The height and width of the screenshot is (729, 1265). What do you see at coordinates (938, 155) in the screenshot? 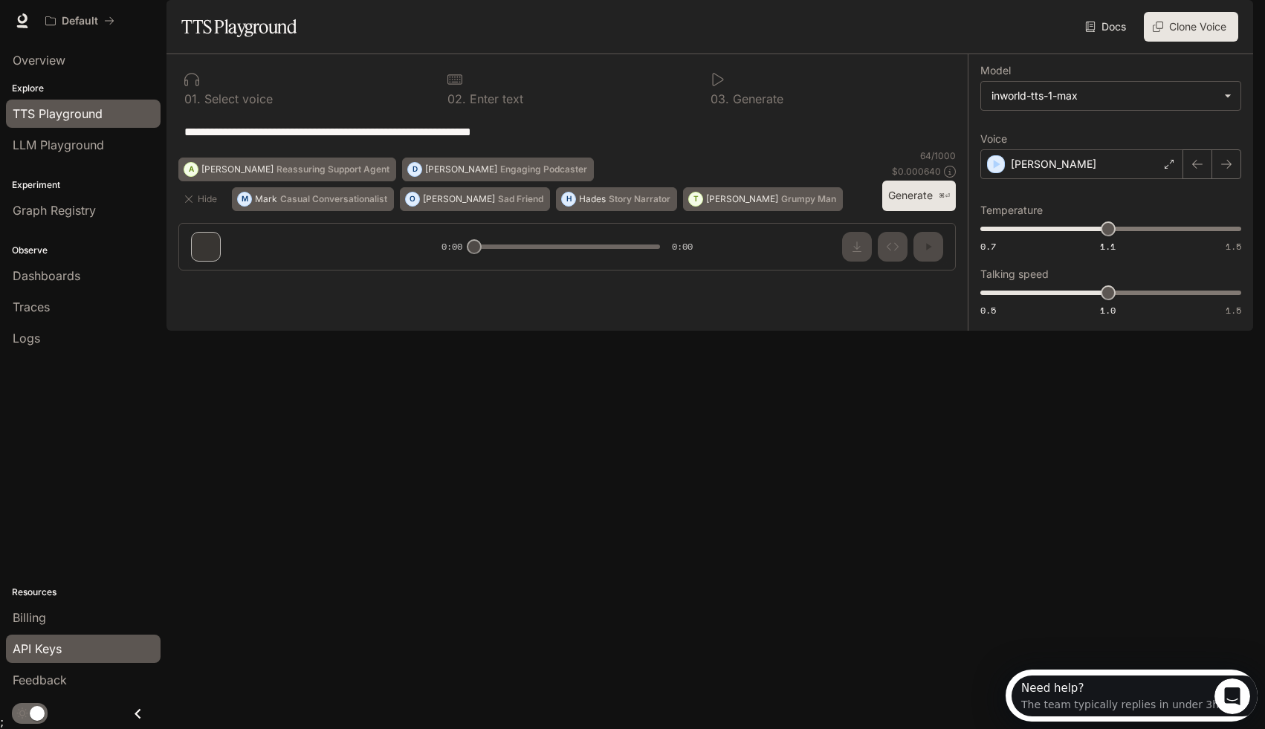
I see `p: 64 / 1000` at bounding box center [938, 155].